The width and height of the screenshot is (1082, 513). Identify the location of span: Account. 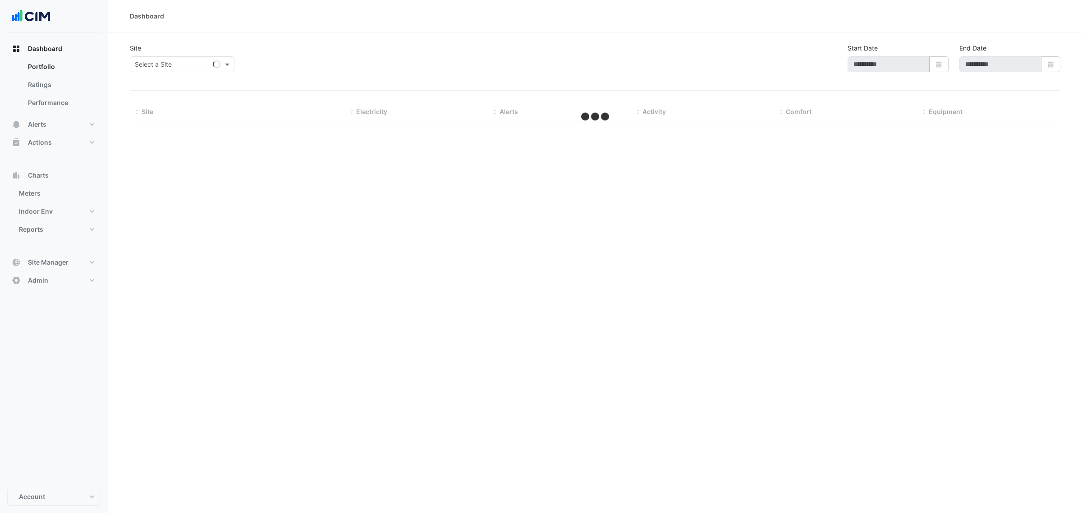
(32, 497).